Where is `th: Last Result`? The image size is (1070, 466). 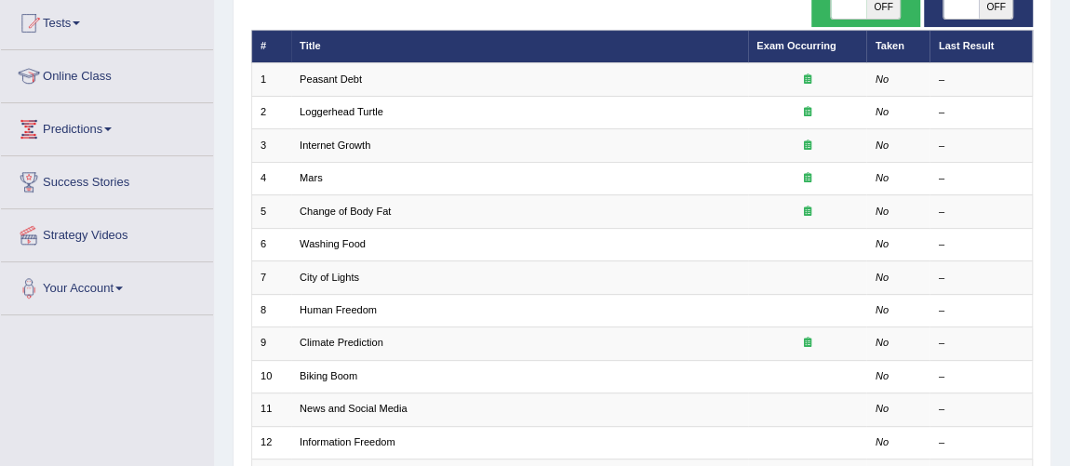 th: Last Result is located at coordinates (980, 46).